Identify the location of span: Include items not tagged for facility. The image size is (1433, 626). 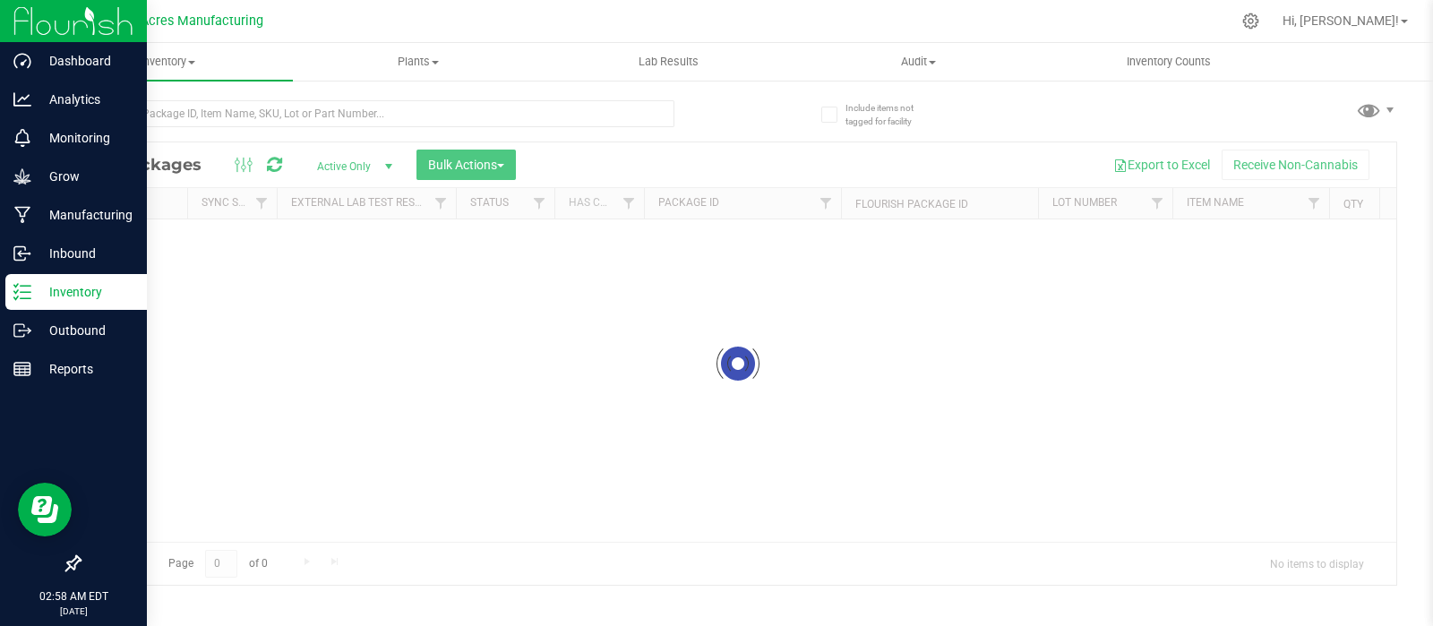
(890, 115).